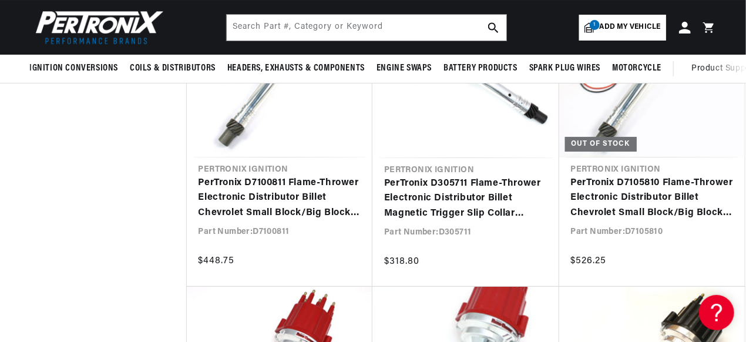  I want to click on span: Headers, Exhausts & Components, so click(296, 68).